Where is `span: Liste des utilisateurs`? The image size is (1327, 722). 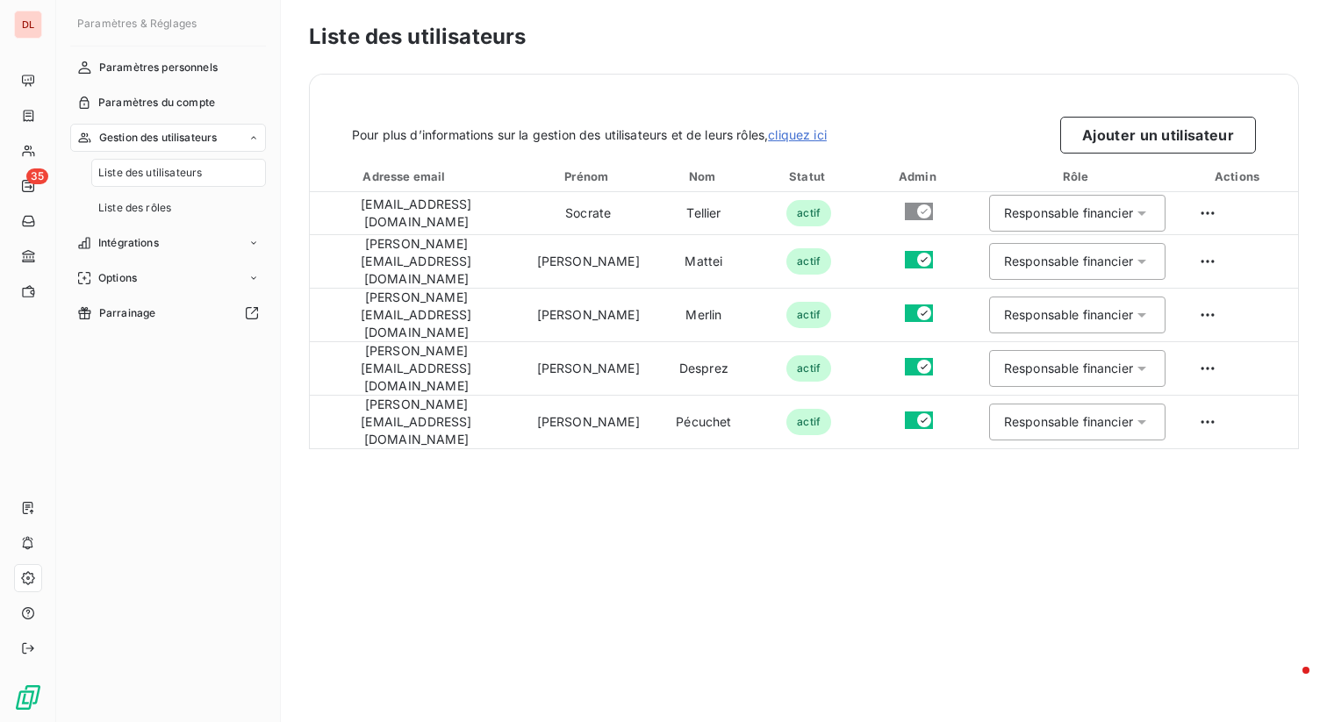
span: Liste des utilisateurs is located at coordinates (150, 173).